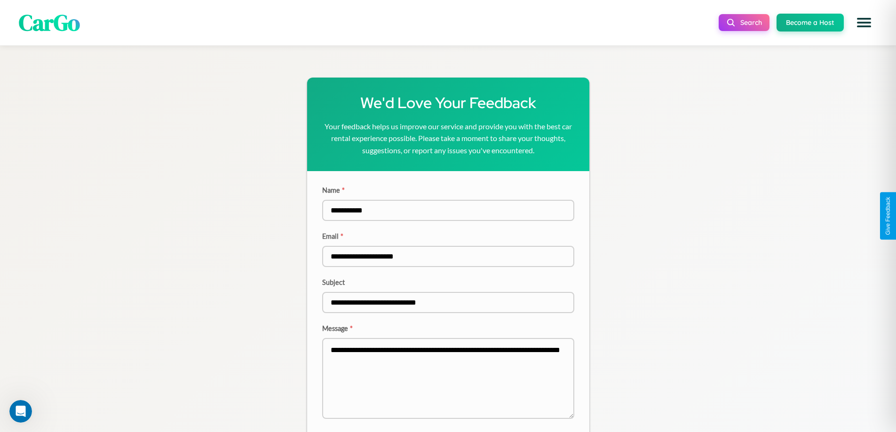  I want to click on div: Give Feedback, so click(888, 216).